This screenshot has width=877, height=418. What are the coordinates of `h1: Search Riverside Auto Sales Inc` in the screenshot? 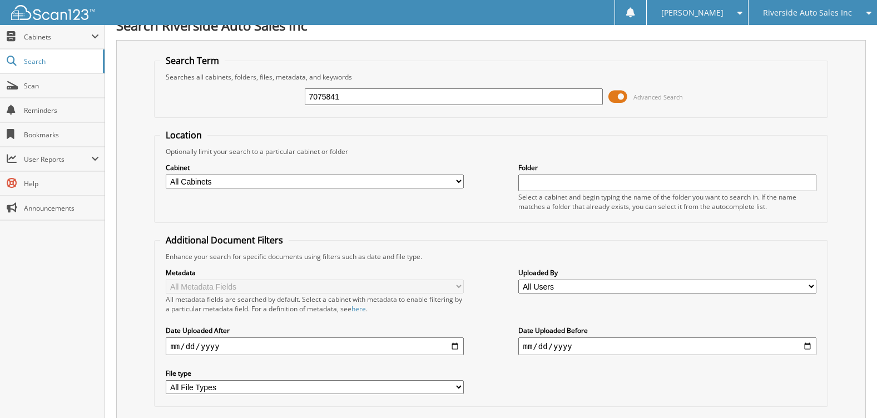 It's located at (491, 25).